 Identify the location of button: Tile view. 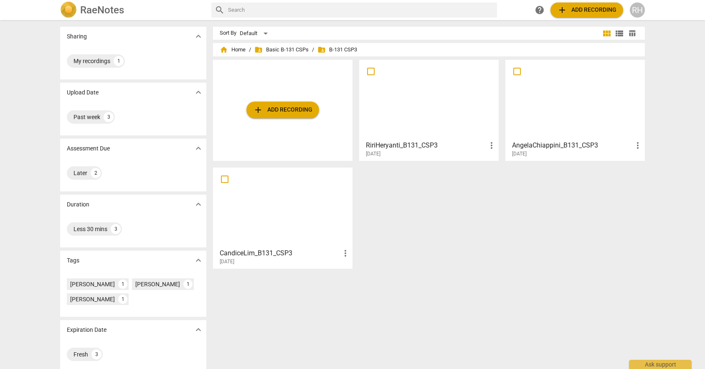
(607, 33).